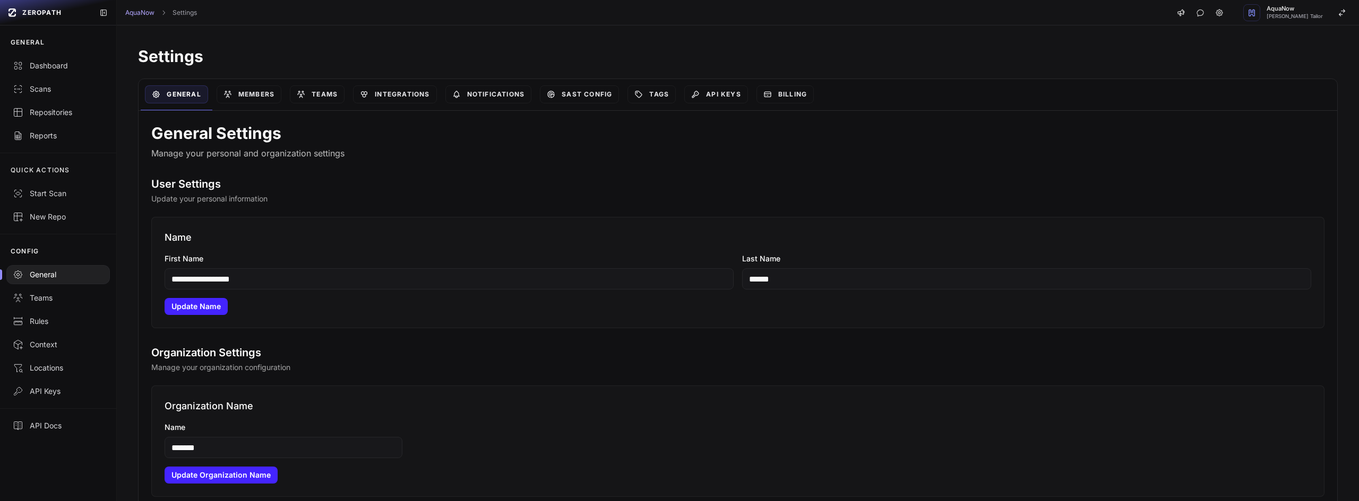  Describe the element at coordinates (738, 406) in the screenshot. I see `h3: Organization Name` at that location.